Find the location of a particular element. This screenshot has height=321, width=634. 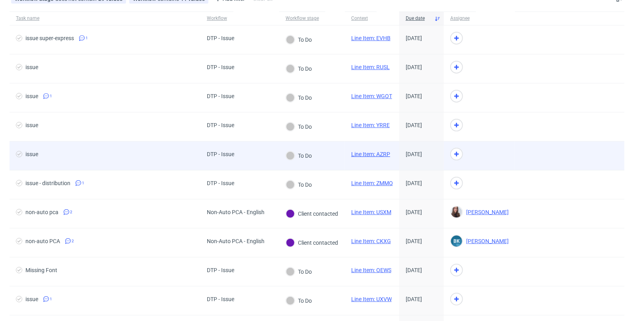

a: Line Item: AZRP is located at coordinates (371, 154).